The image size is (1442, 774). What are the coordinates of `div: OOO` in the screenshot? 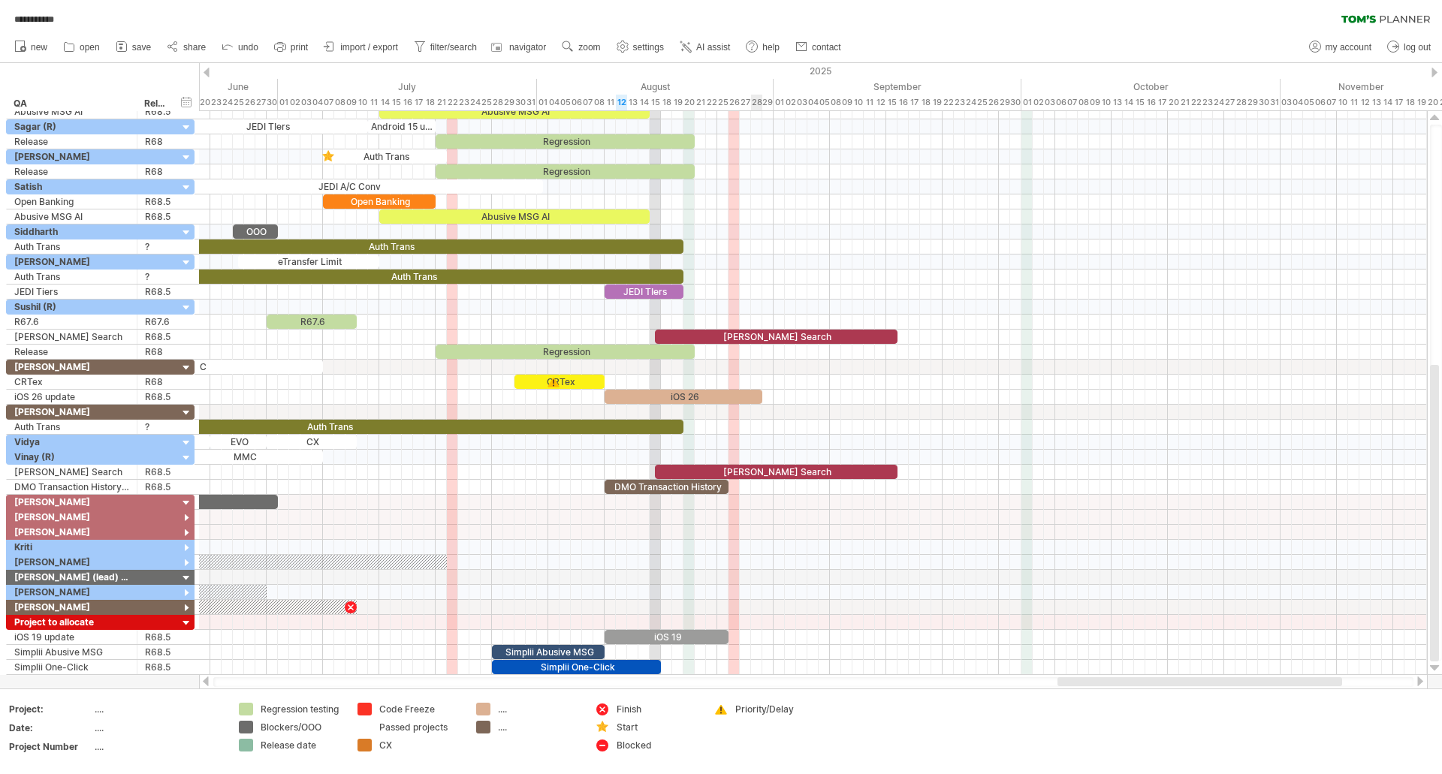 It's located at (255, 231).